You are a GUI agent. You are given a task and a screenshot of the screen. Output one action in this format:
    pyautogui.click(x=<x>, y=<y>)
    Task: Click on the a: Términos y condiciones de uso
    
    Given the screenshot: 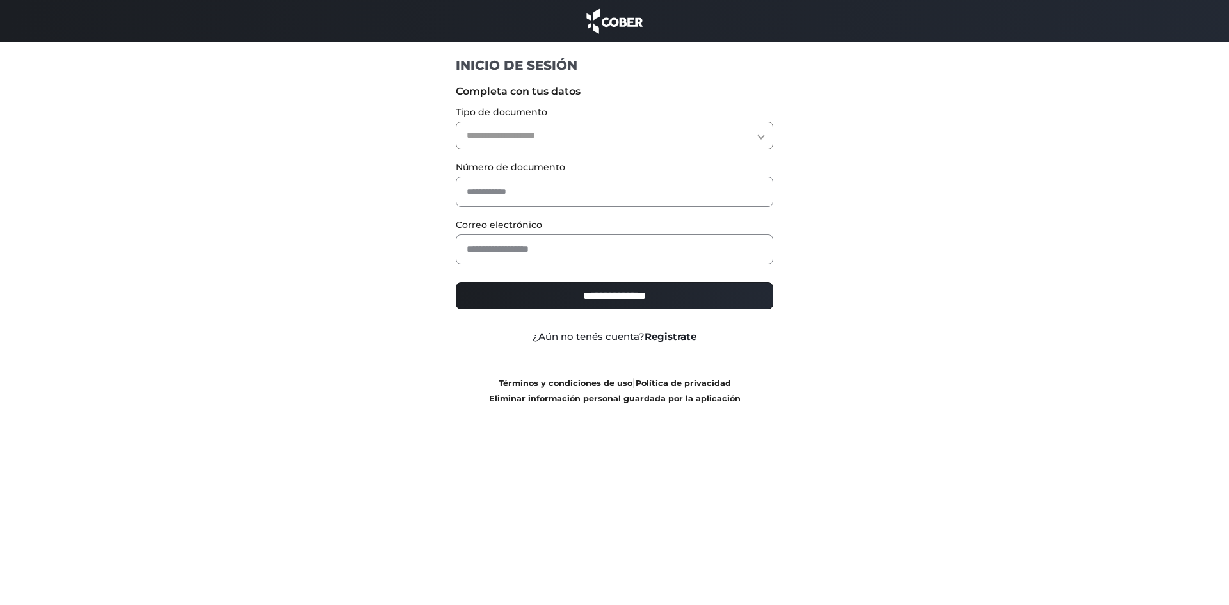 What is the action you would take?
    pyautogui.click(x=565, y=383)
    